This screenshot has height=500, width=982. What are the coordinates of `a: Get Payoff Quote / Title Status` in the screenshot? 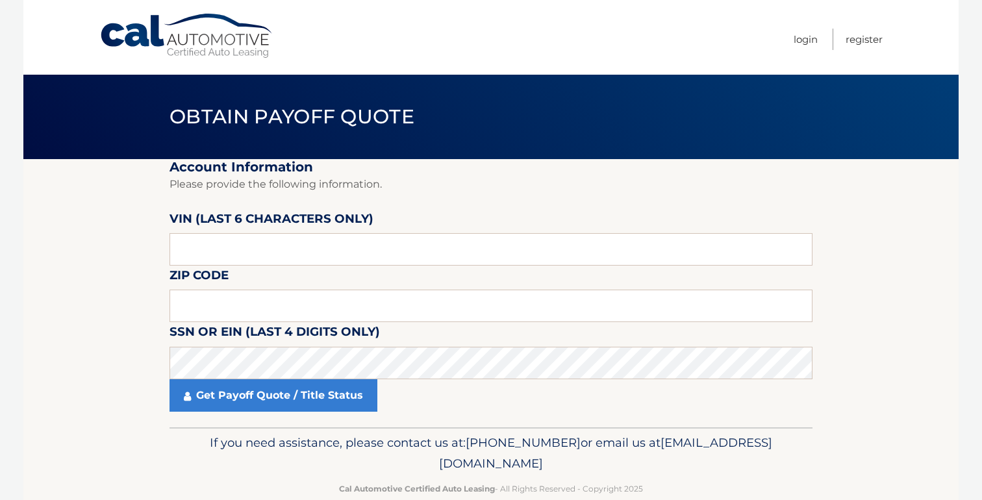 It's located at (273, 395).